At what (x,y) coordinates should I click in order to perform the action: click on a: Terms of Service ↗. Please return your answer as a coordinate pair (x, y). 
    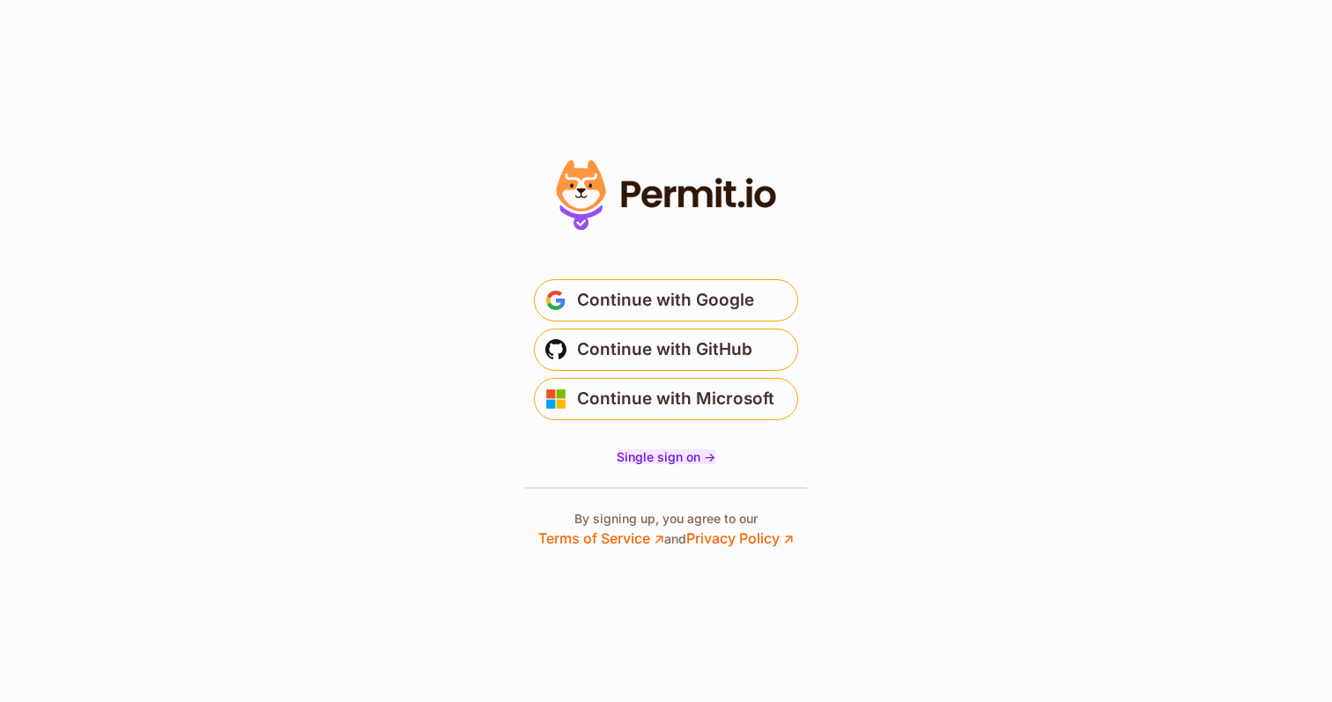
    Looking at the image, I should click on (601, 538).